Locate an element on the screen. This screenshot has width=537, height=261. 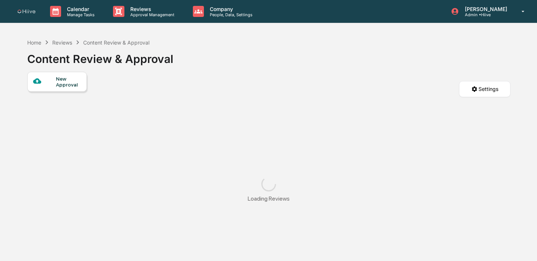
div: New Approval is located at coordinates (68, 82).